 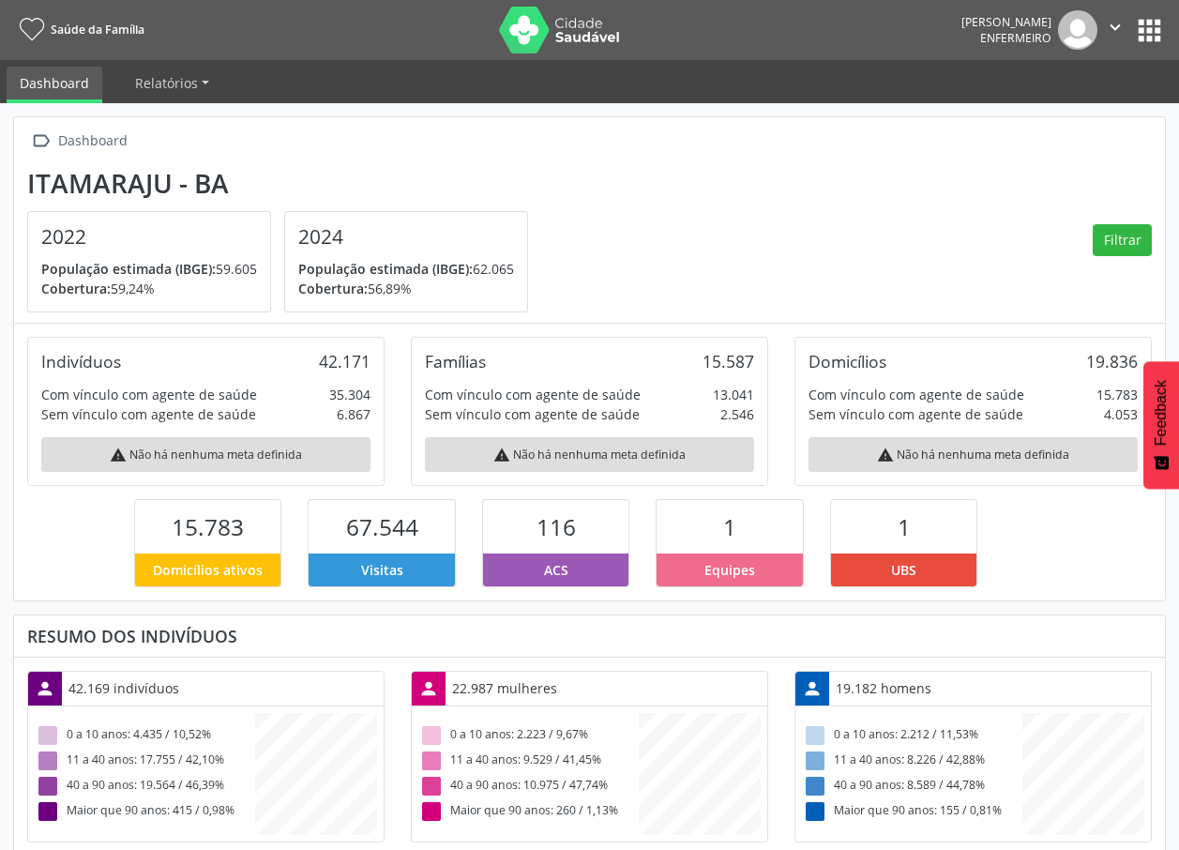 What do you see at coordinates (733, 394) in the screenshot?
I see `div: 13.041` at bounding box center [733, 394].